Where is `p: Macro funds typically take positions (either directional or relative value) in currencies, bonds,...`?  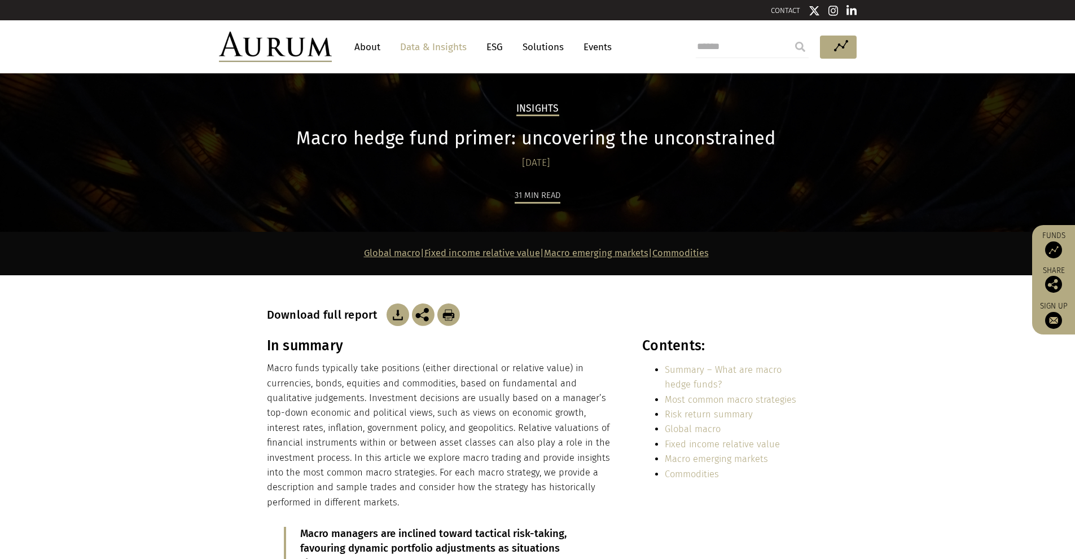 p: Macro funds typically take positions (either directional or relative value) in currencies, bonds,... is located at coordinates (442, 436).